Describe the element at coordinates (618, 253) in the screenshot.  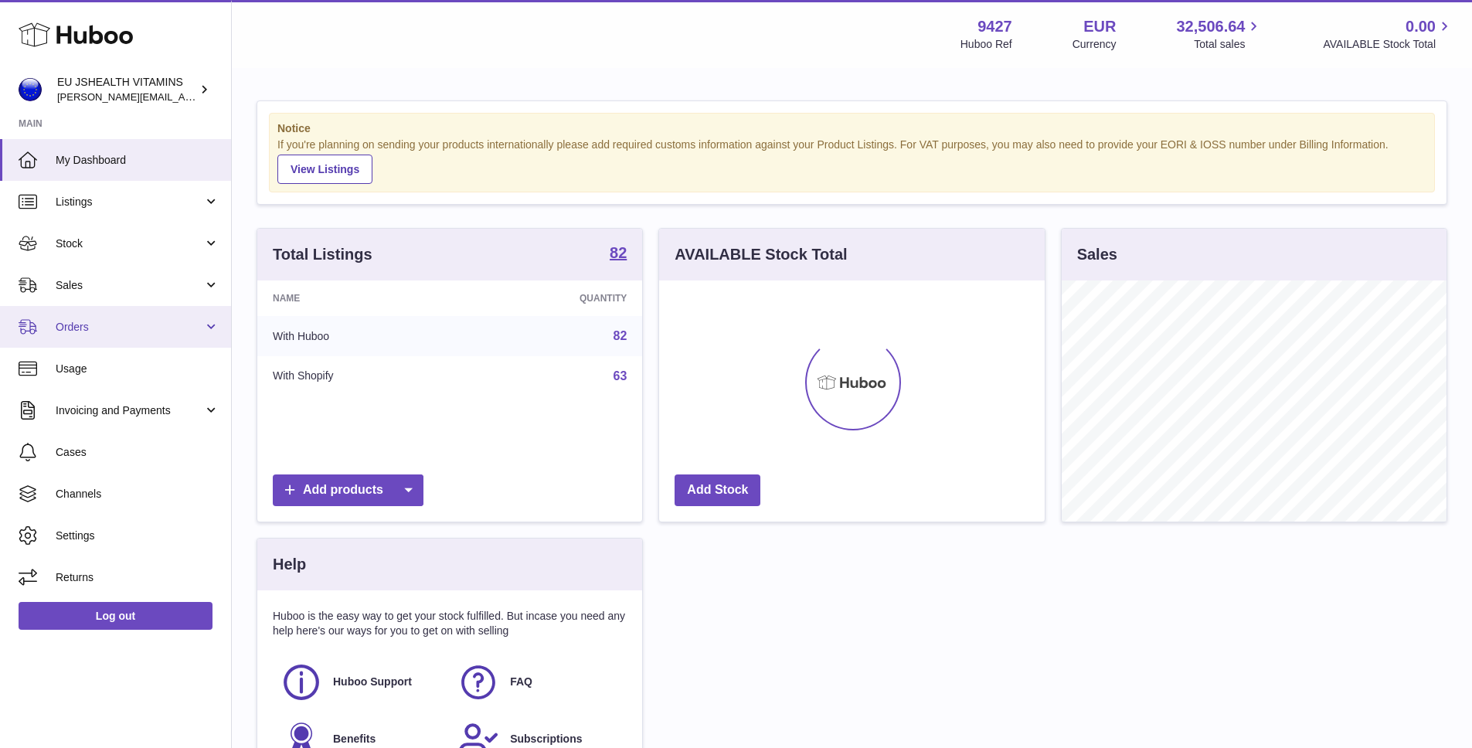
I see `strong: 82` at that location.